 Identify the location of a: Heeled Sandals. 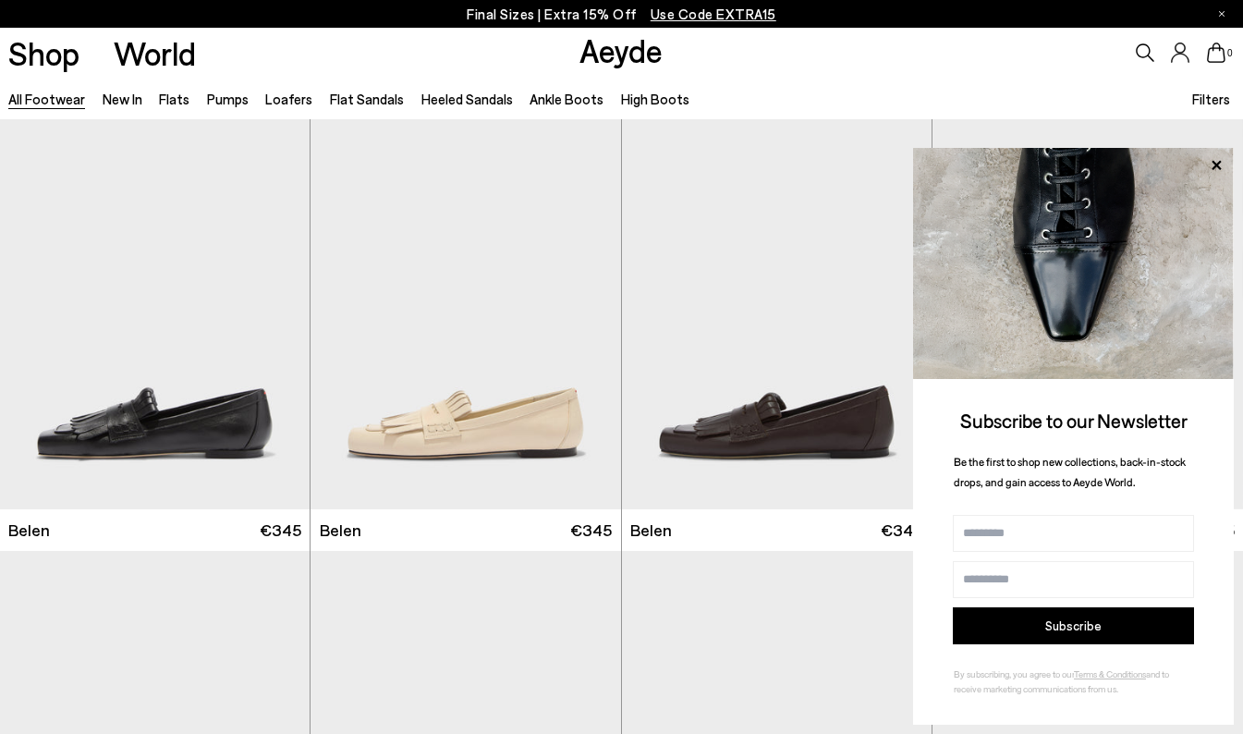
(467, 99).